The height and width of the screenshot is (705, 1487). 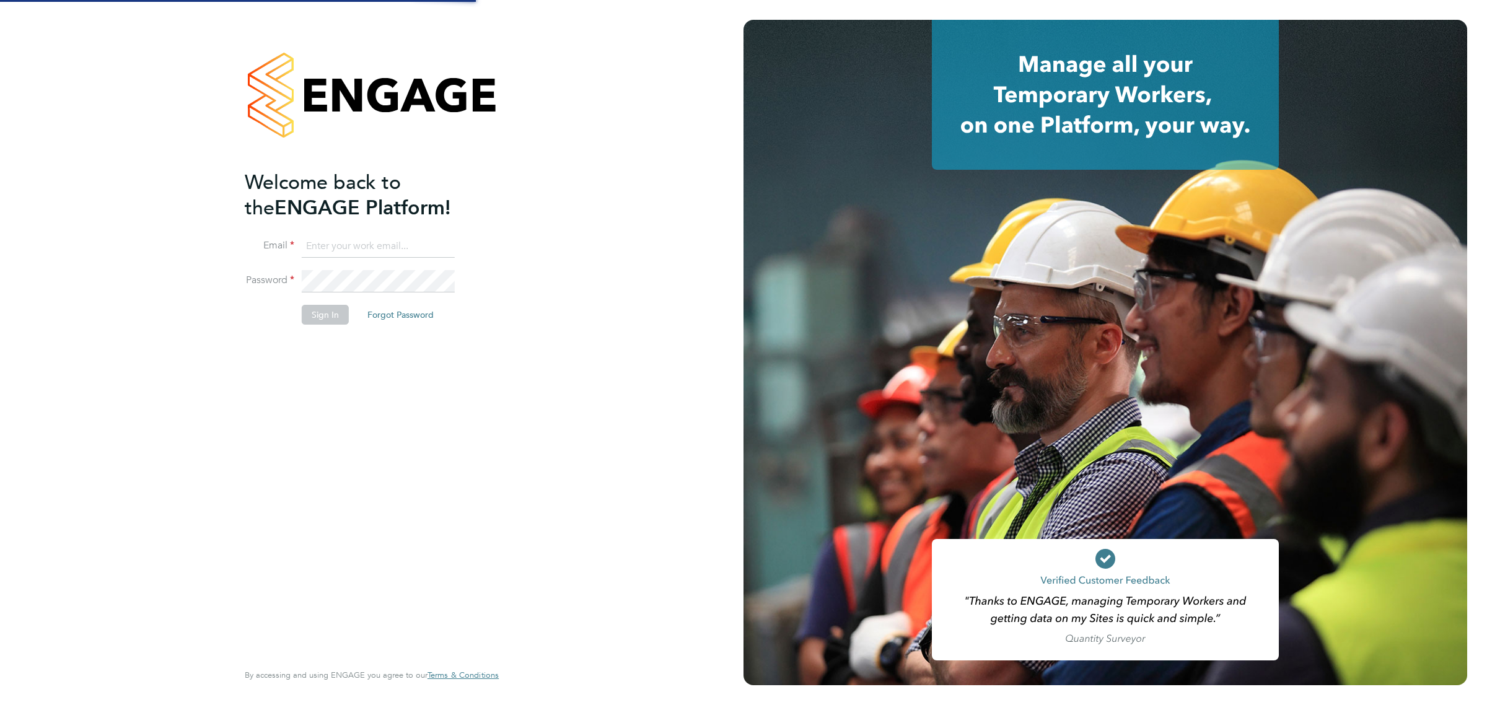 What do you see at coordinates (366, 195) in the screenshot?
I see `h2: ENGAGE Platform!` at bounding box center [366, 195].